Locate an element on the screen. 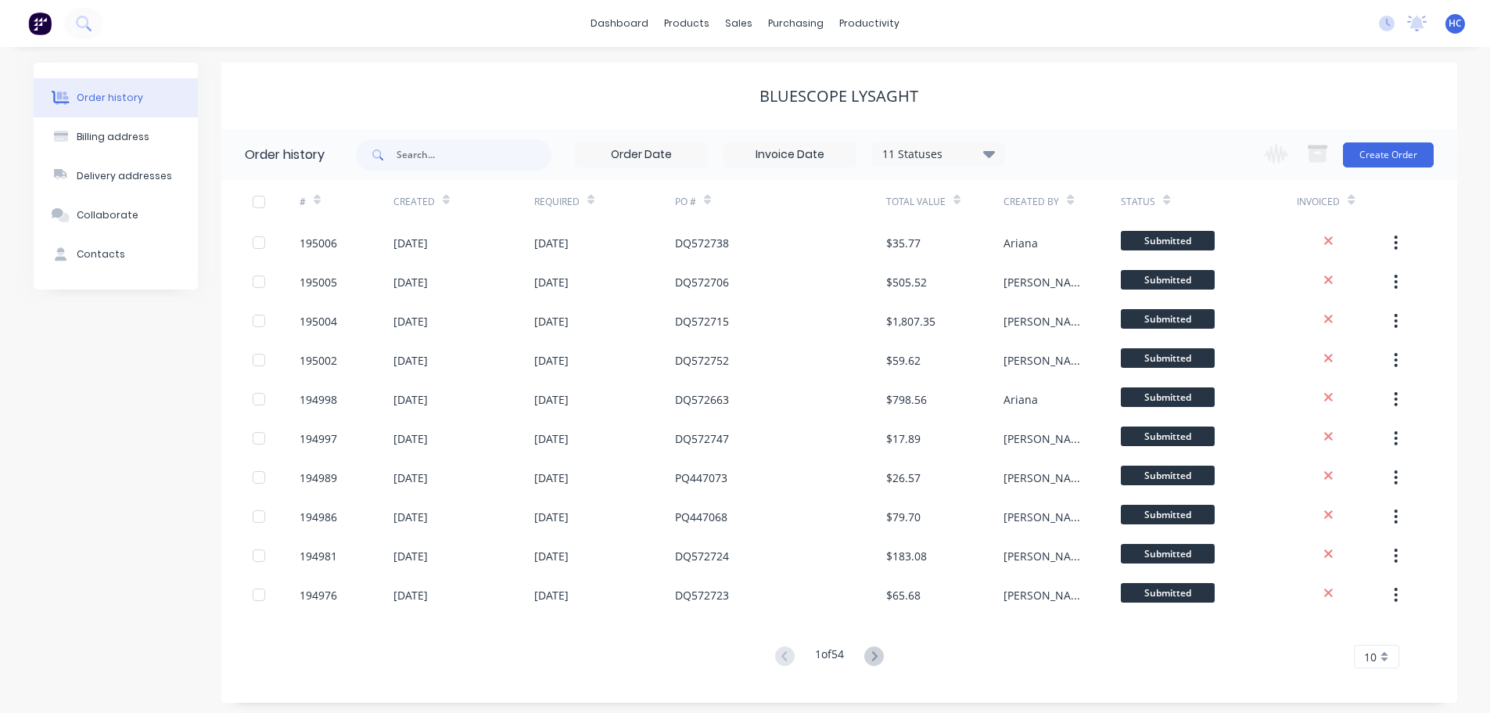 This screenshot has width=1490, height=713. div: 195005 is located at coordinates (318, 282).